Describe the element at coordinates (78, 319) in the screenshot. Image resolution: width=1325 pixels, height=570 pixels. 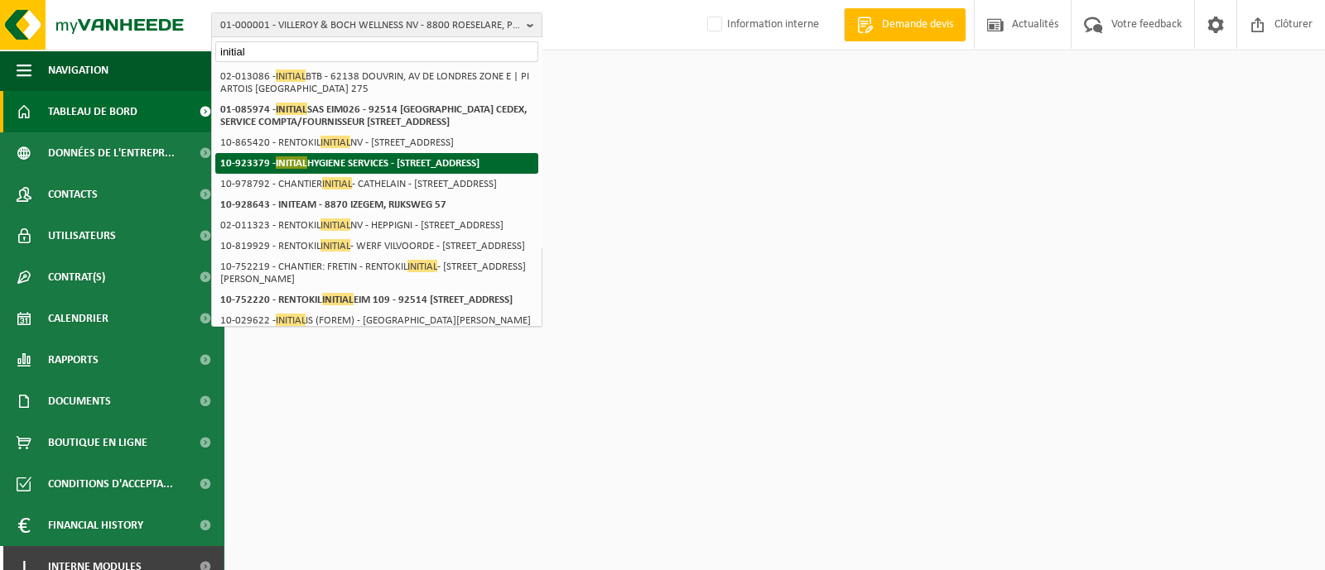
I see `span: Calendrier` at that location.